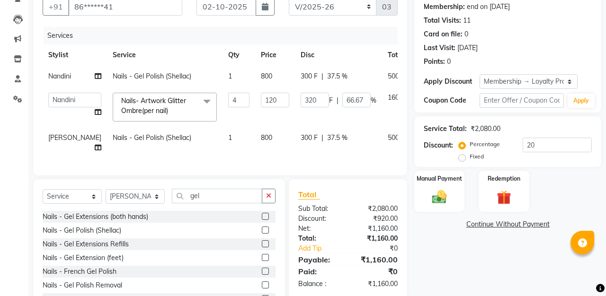 This screenshot has height=296, width=606. I want to click on div: Services, so click(224, 36).